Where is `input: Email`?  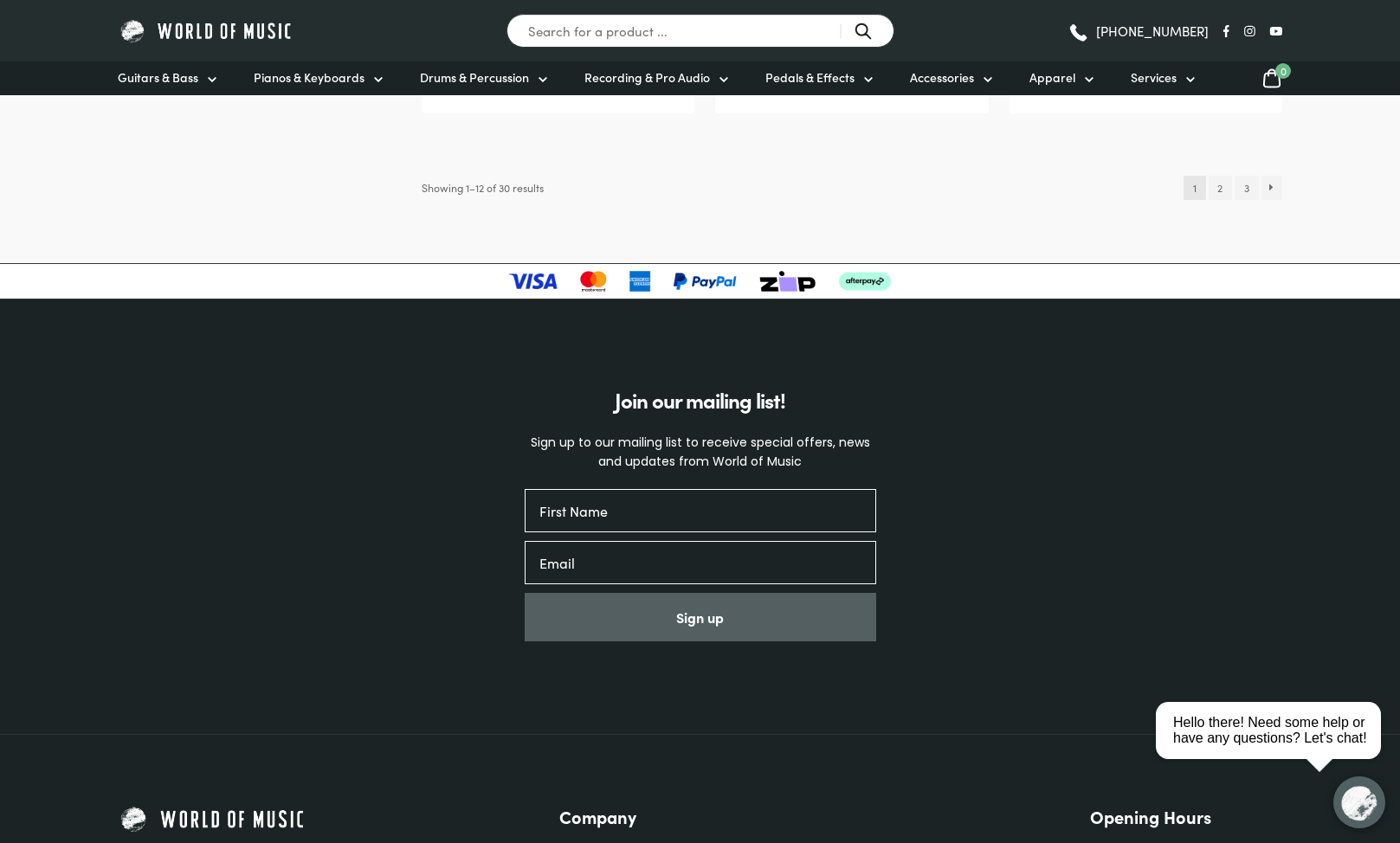 input: Email is located at coordinates (700, 563).